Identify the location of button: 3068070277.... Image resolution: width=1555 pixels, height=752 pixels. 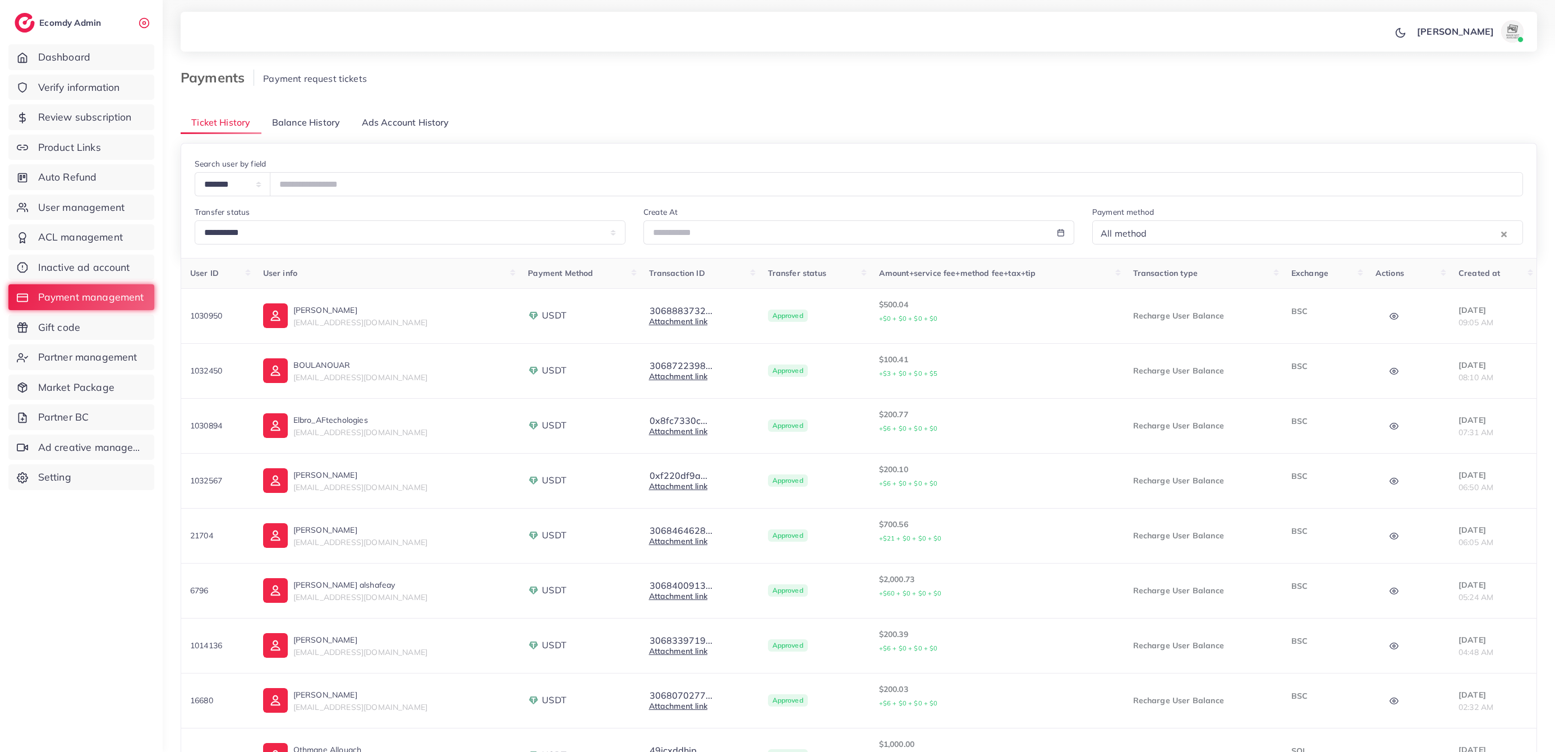
(681, 696).